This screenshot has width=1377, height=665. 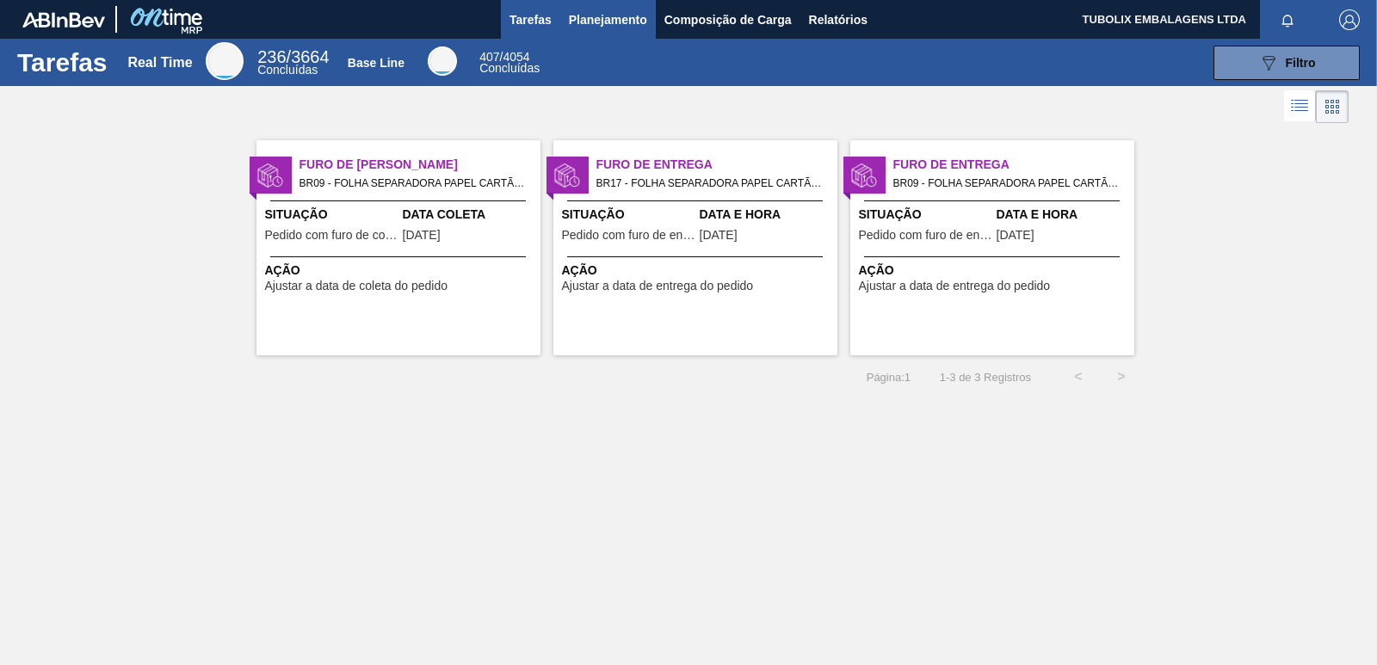 I want to click on span: BR17 - FOLHA SEPARADORA PAPEL CARTÃO Pedido - 1975281, so click(x=710, y=183).